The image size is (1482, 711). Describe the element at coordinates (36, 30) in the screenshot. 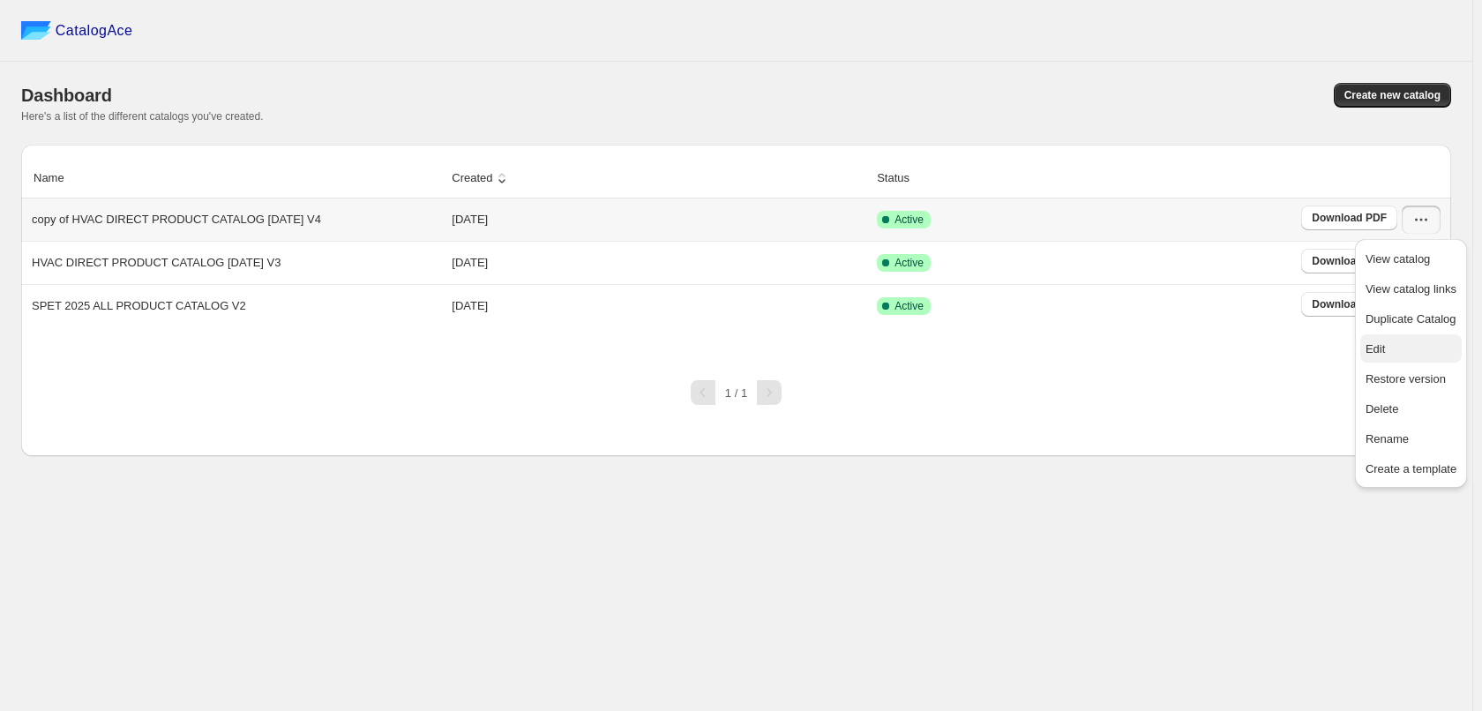

I see `img: catalog ace` at that location.